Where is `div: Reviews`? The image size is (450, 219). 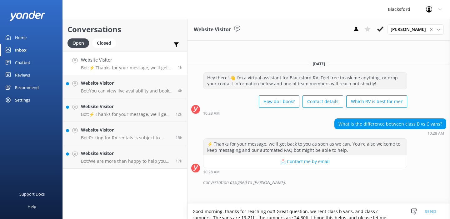 div: Reviews is located at coordinates (22, 75).